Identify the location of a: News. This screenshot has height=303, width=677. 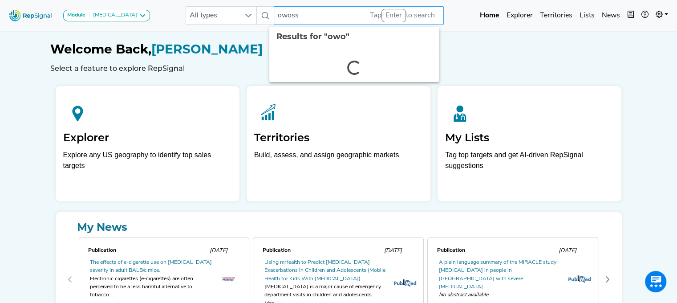
(611, 16).